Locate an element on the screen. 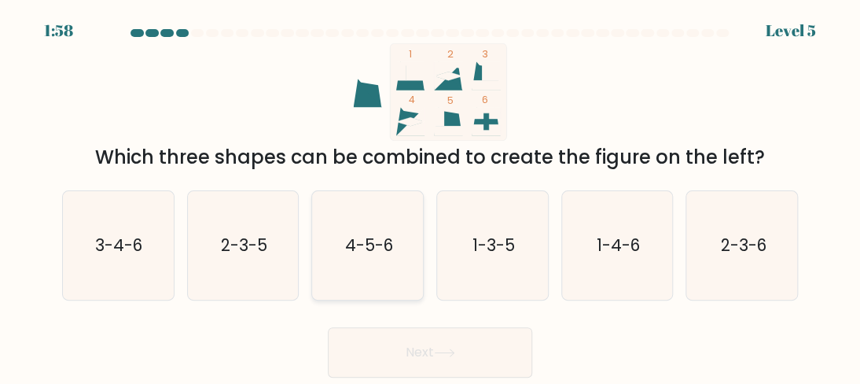 The width and height of the screenshot is (860, 384). text: 3-4-6 is located at coordinates (119, 244).